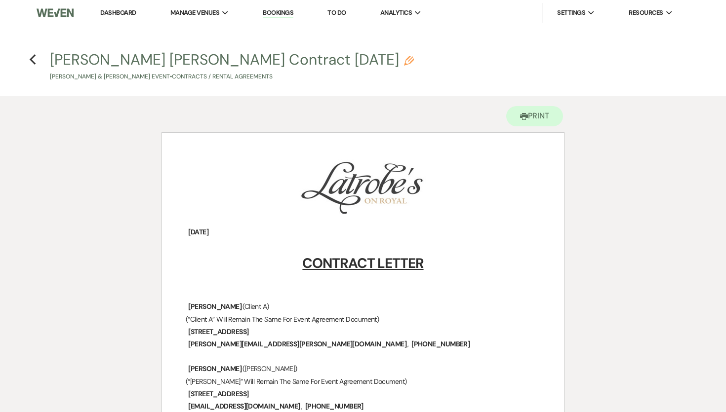 Image resolution: width=726 pixels, height=412 pixels. I want to click on a: Dashboard, so click(118, 12).